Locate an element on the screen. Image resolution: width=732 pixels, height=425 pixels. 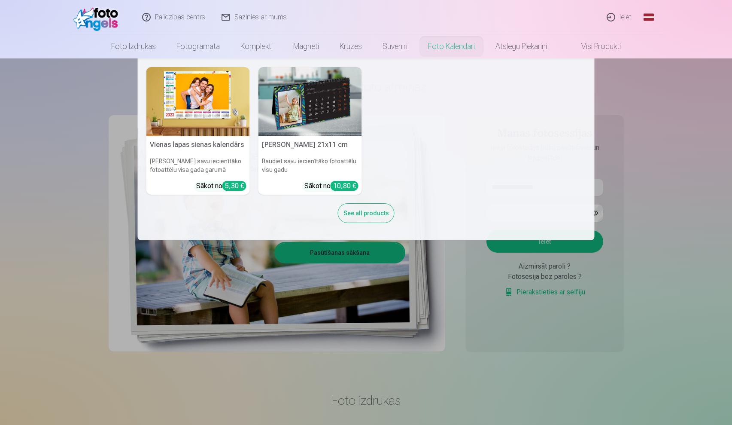
h6: Baudiet savu iecienītāko fotoattēlu visu gadu is located at coordinates (310, 165).